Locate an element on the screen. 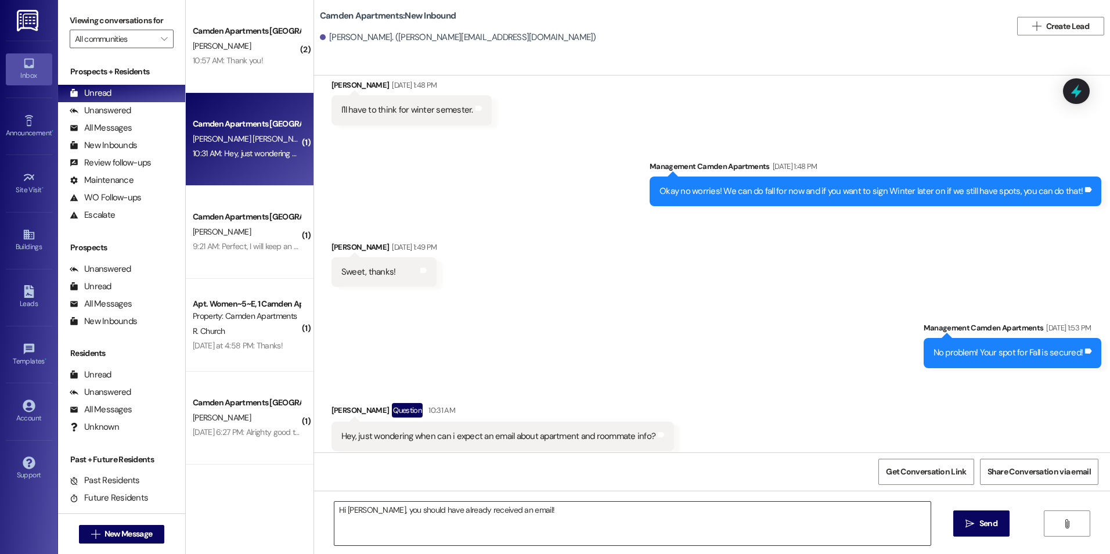  div: Residents is located at coordinates (121, 353).